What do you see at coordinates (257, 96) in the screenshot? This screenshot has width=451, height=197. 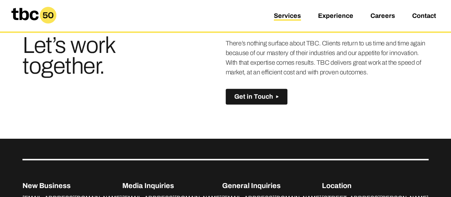 I see `button: Get in Touch` at bounding box center [257, 96].